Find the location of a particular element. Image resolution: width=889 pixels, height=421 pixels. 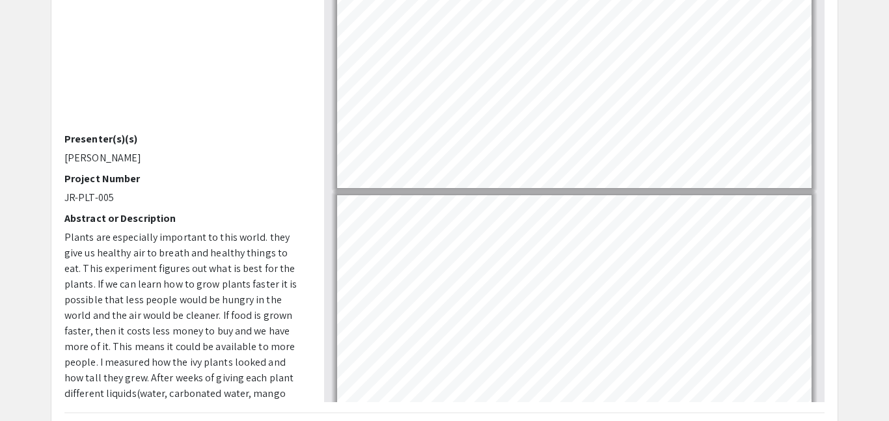

h2: Presenter(s)(s) is located at coordinates (184, 139).